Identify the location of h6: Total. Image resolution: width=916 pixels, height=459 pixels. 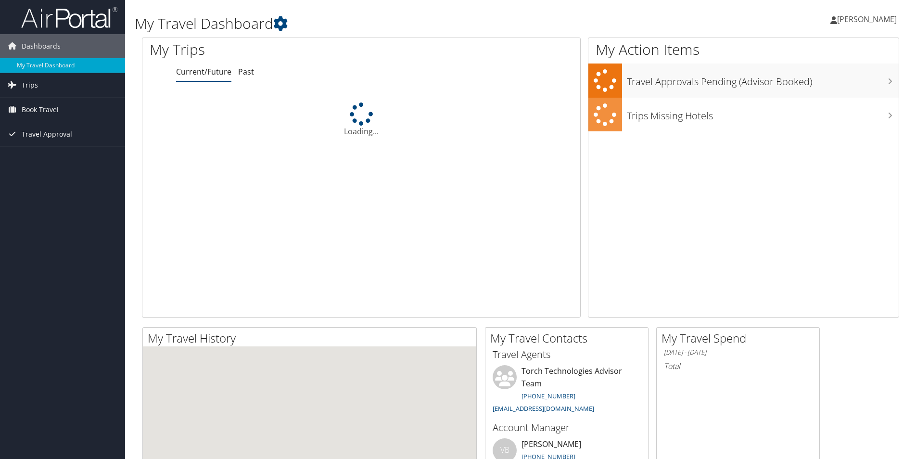
(738, 366).